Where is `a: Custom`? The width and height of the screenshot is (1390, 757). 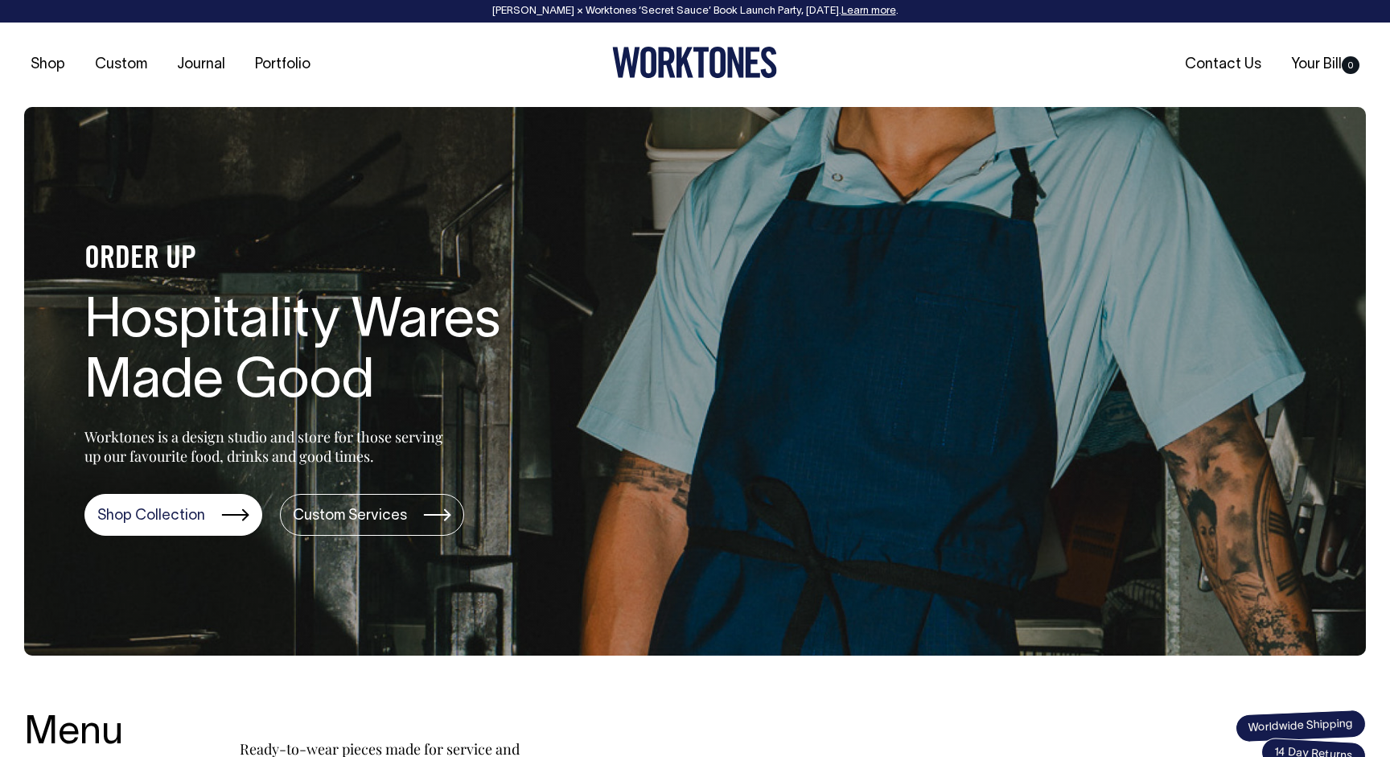
a: Custom is located at coordinates (121, 64).